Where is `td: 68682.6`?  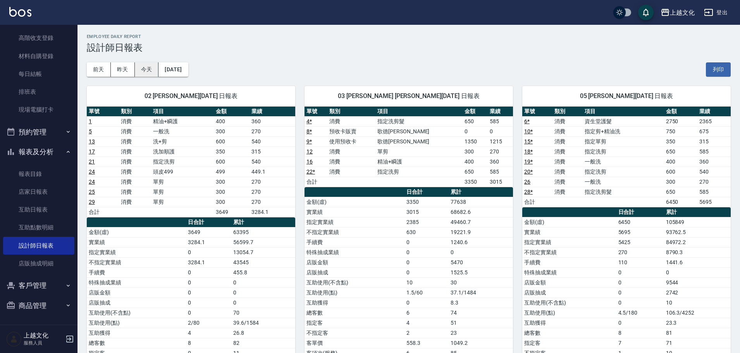 td: 68682.6 is located at coordinates (481, 212).